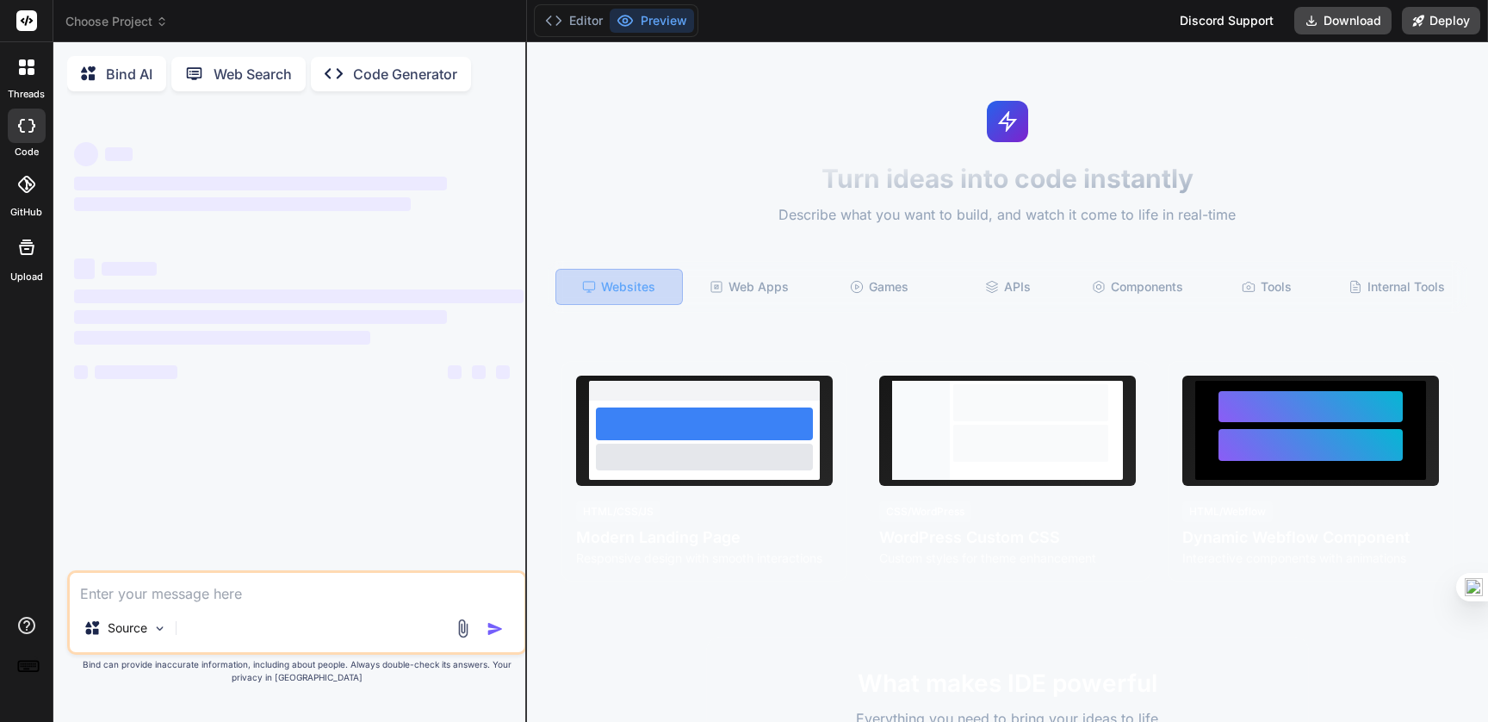 This screenshot has height=722, width=1488. Describe the element at coordinates (618, 512) in the screenshot. I see `div: HTML/CSS/JS` at that location.